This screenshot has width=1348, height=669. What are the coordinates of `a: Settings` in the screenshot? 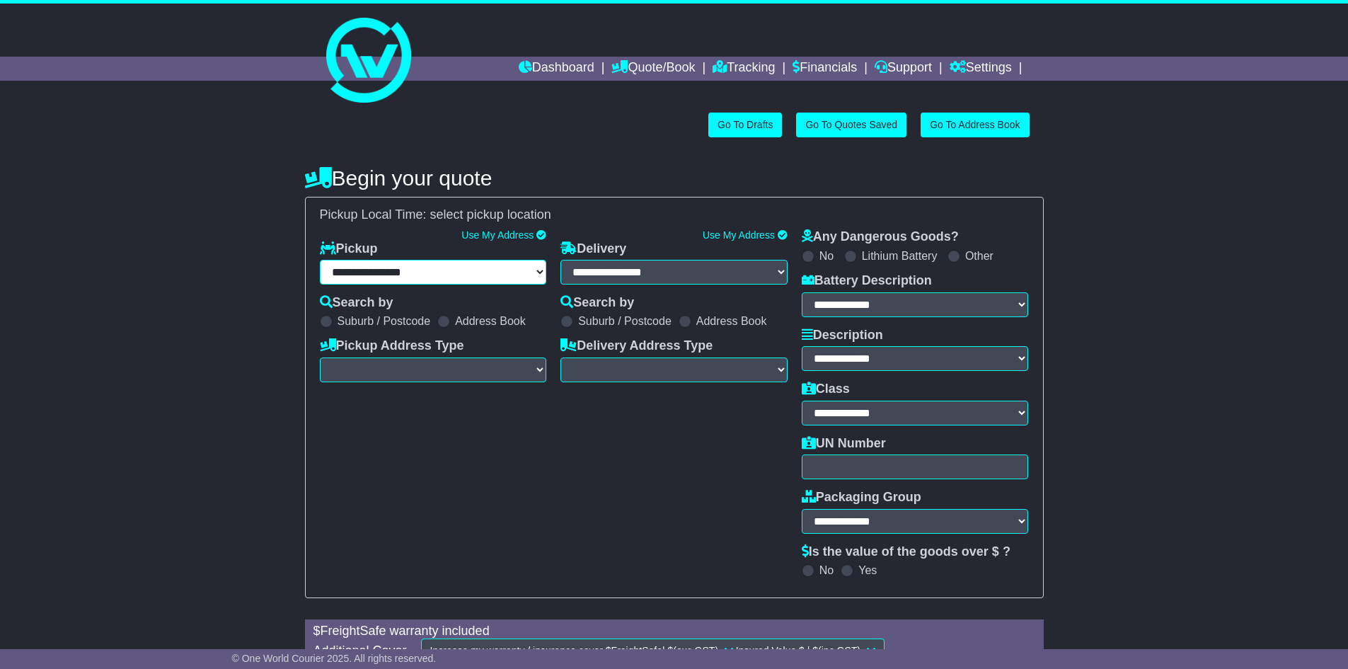 It's located at (981, 69).